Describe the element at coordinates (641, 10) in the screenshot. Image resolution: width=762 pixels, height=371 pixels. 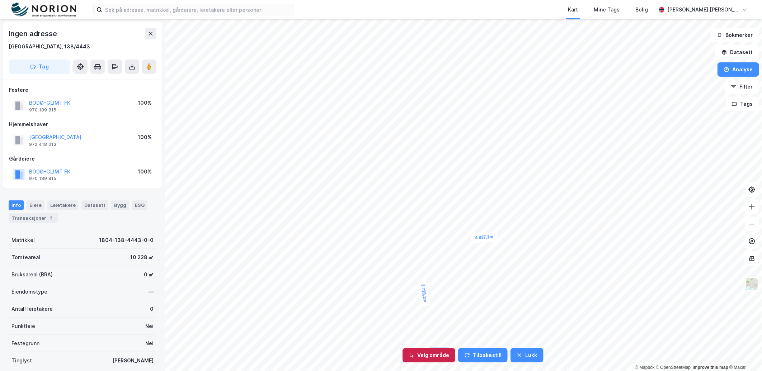
I see `div: Bolig` at that location.